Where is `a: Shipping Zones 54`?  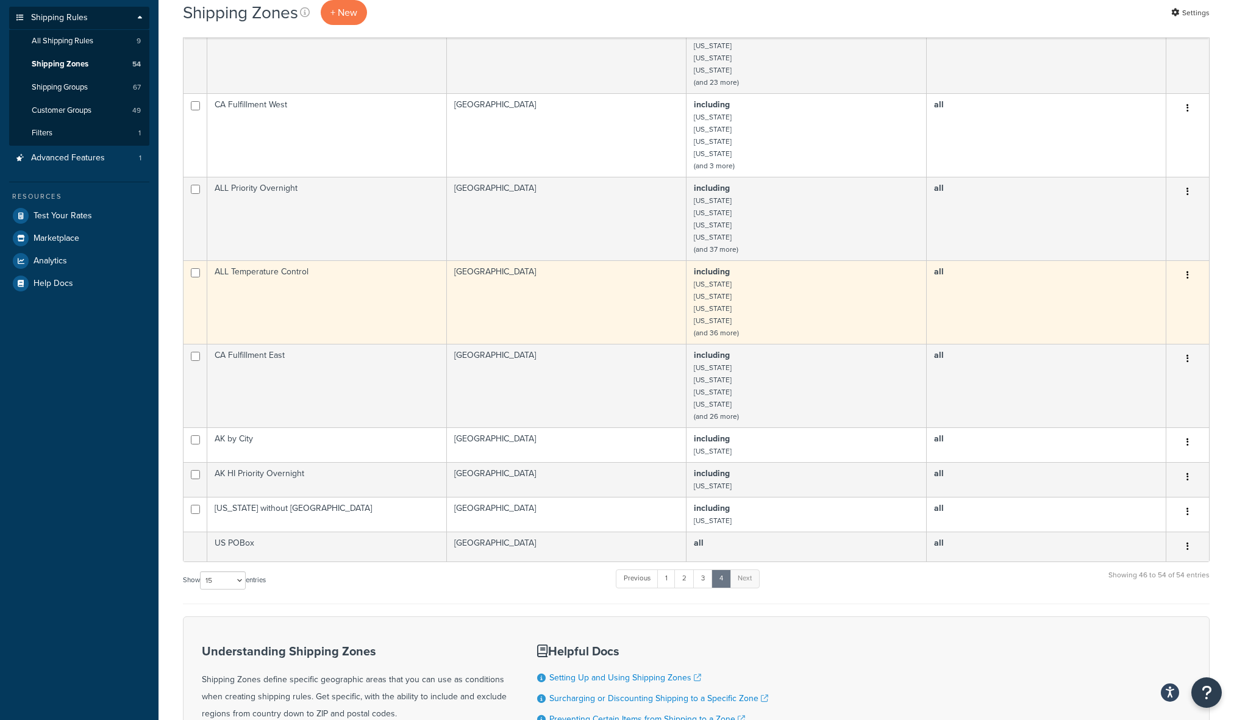 a: Shipping Zones 54 is located at coordinates (79, 64).